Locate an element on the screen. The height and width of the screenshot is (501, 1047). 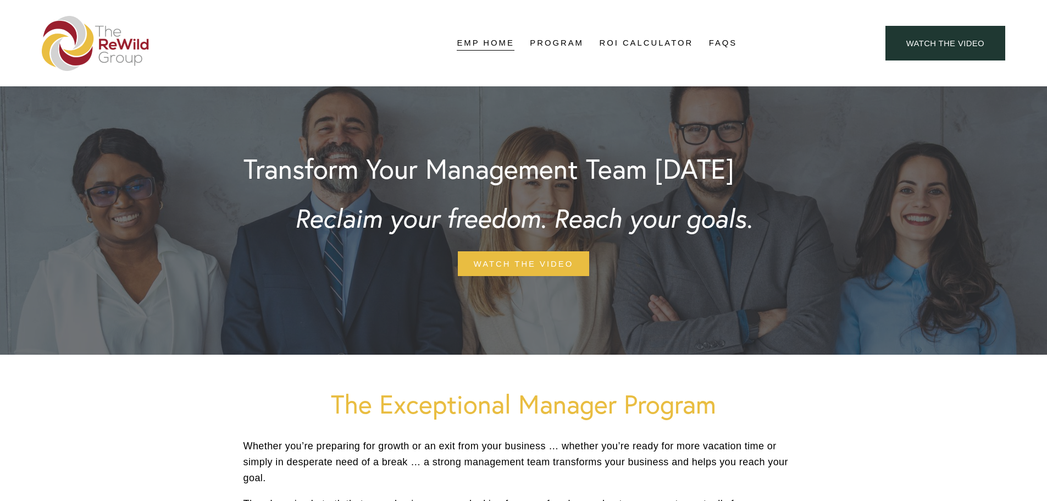
h1: The Exceptional Manager Program is located at coordinates (524, 403).